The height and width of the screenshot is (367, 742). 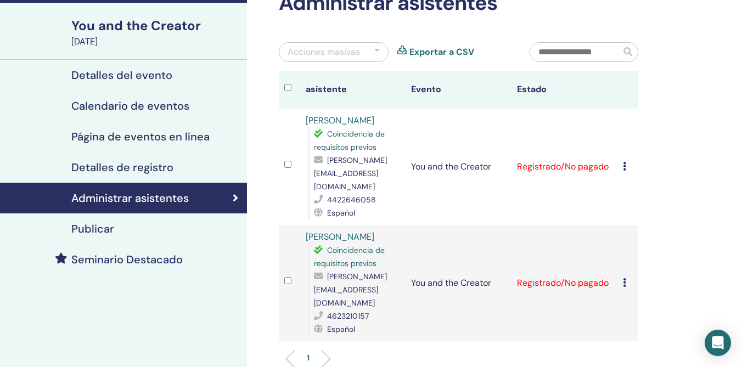 I want to click on h4: Administrar asistentes, so click(x=130, y=198).